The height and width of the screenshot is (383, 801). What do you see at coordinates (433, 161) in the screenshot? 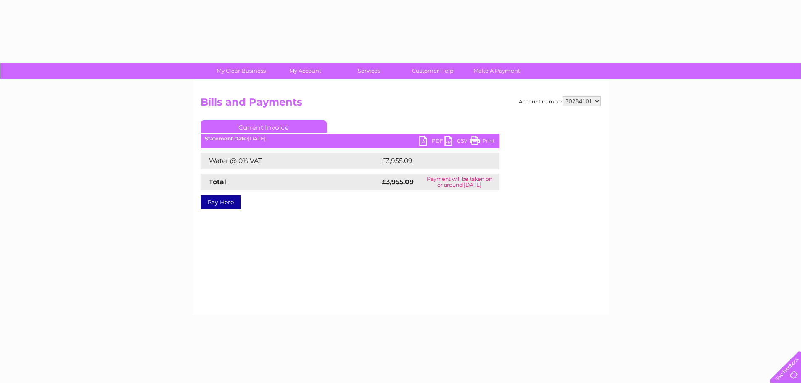
I see `td: £3,955.09` at bounding box center [433, 161].